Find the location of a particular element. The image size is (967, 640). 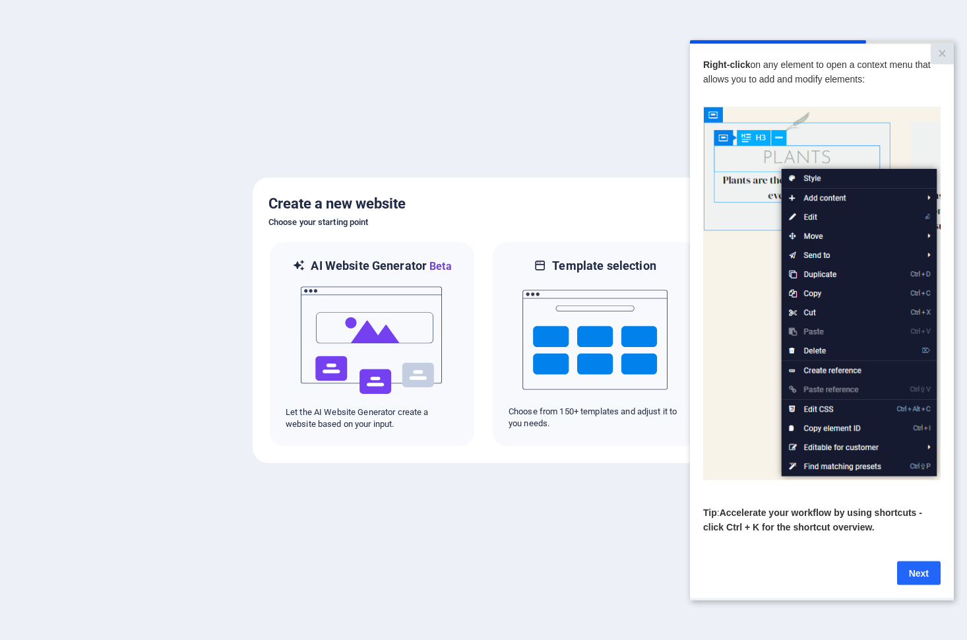

span: Tip is located at coordinates (20, 472).